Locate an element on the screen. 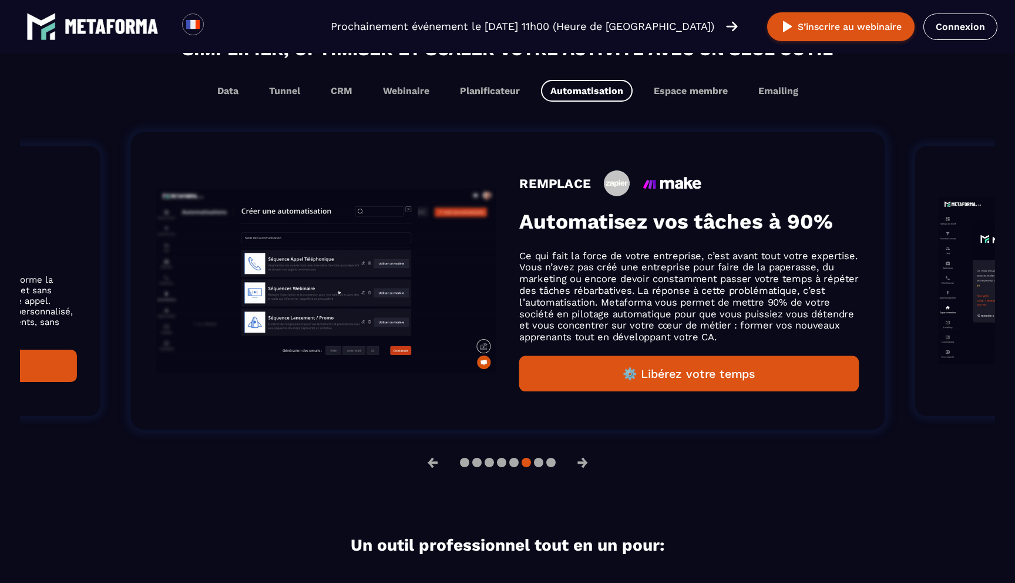 Image resolution: width=1015 pixels, height=583 pixels. h4: REMPLACE is located at coordinates (555, 183).